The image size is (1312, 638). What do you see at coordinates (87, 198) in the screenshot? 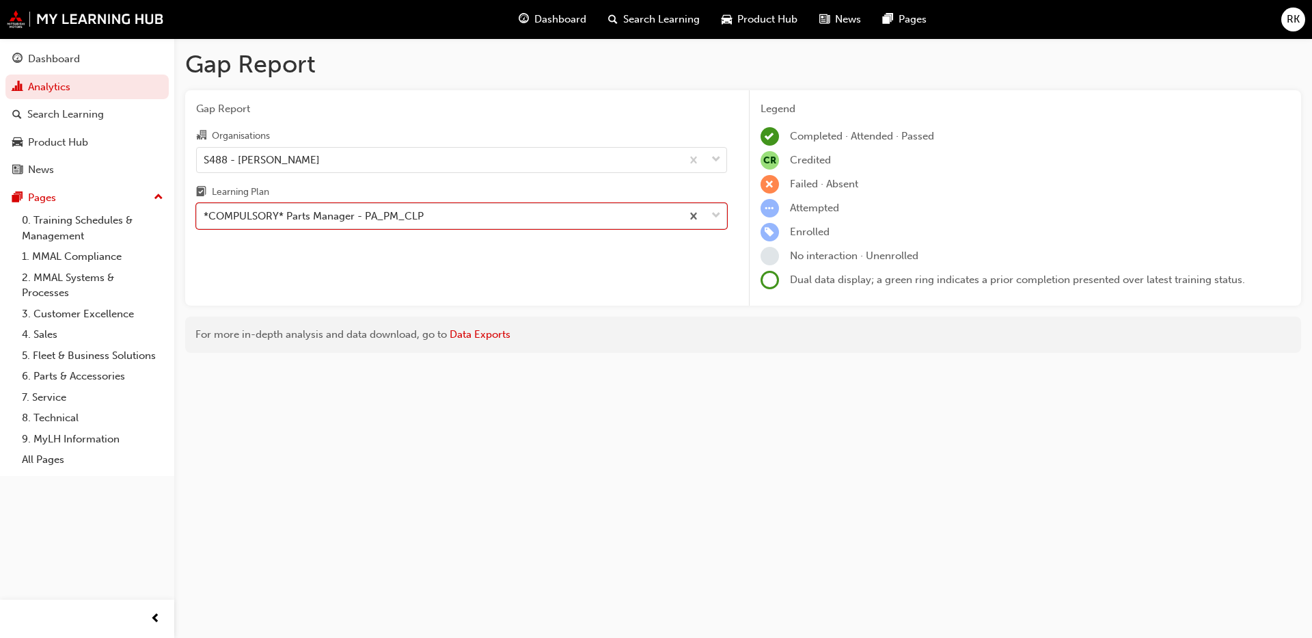
I see `button: Pages` at bounding box center [87, 198].